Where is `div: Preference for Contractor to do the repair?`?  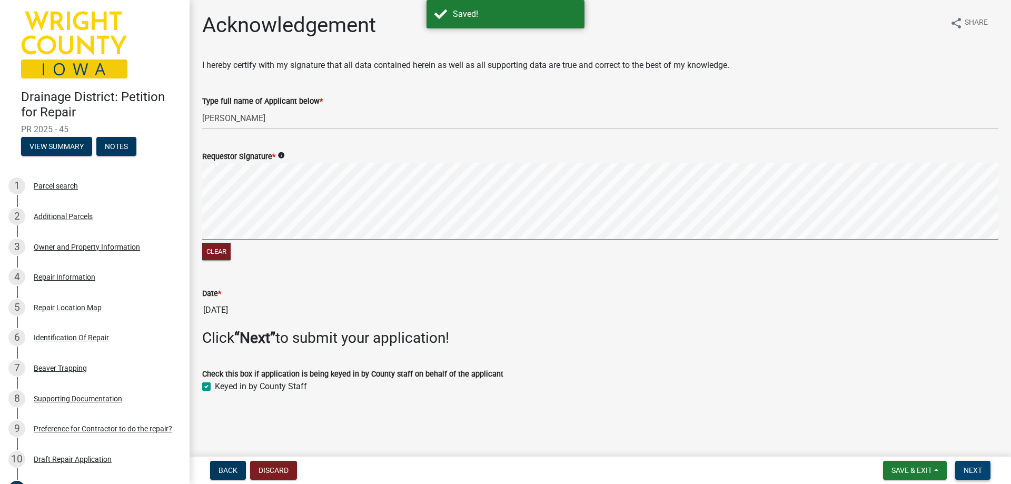 div: Preference for Contractor to do the repair? is located at coordinates (103, 428).